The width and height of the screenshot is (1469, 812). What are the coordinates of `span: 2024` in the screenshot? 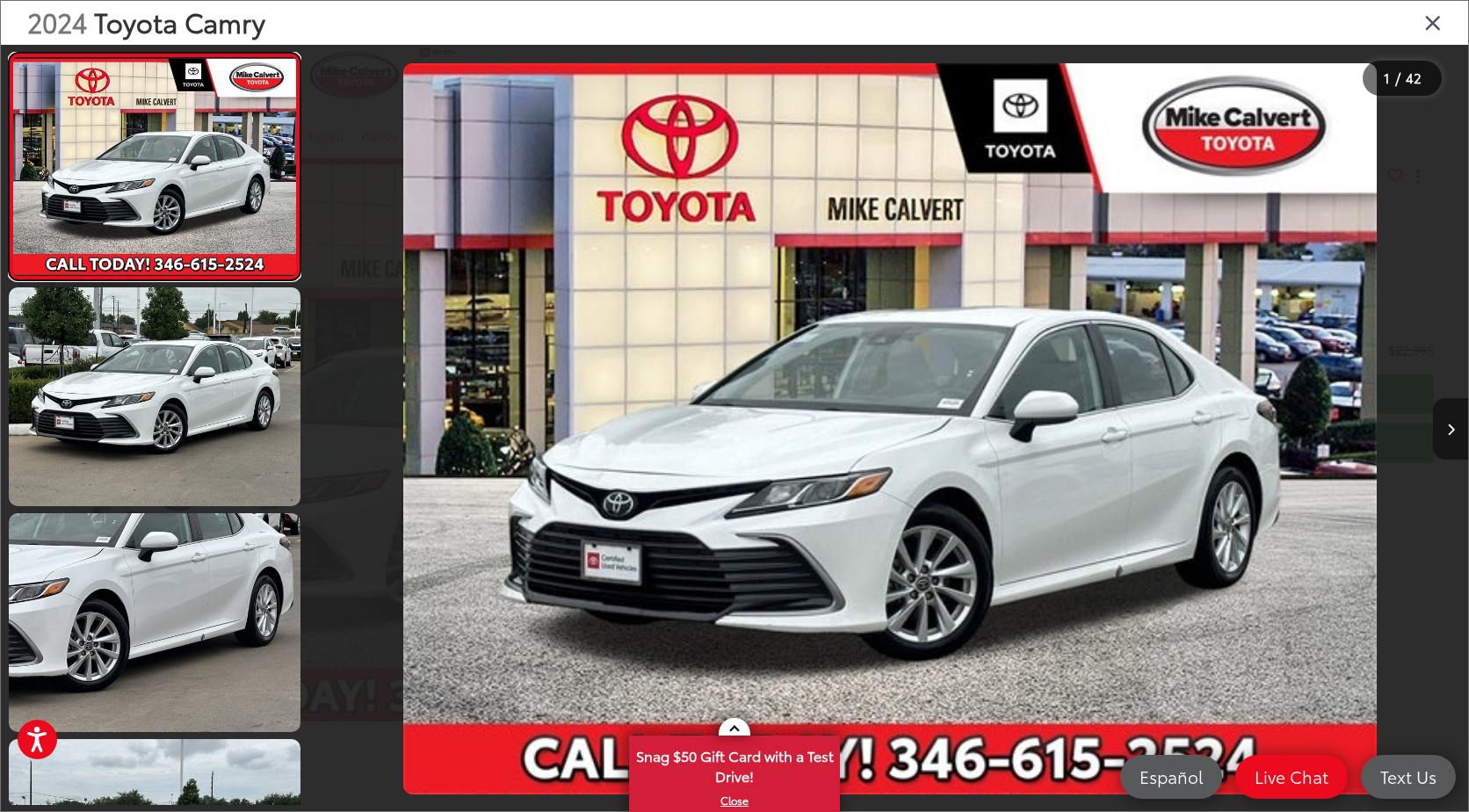 It's located at (57, 21).